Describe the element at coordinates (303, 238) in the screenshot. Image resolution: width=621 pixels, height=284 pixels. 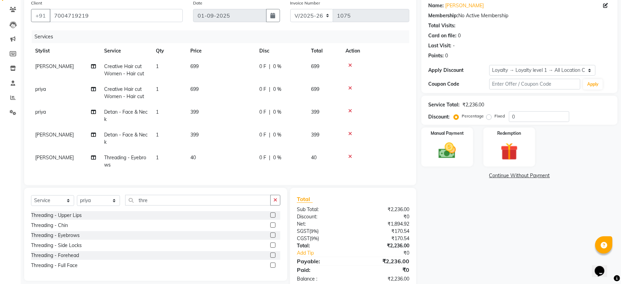
I see `span: CGST` at that location.